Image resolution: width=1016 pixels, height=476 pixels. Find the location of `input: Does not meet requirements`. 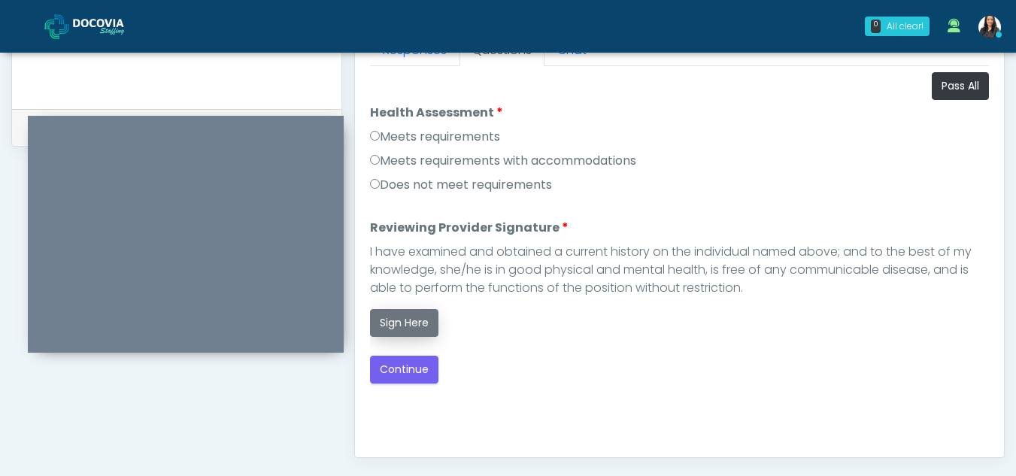

input: Does not meet requirements is located at coordinates (375, 184).